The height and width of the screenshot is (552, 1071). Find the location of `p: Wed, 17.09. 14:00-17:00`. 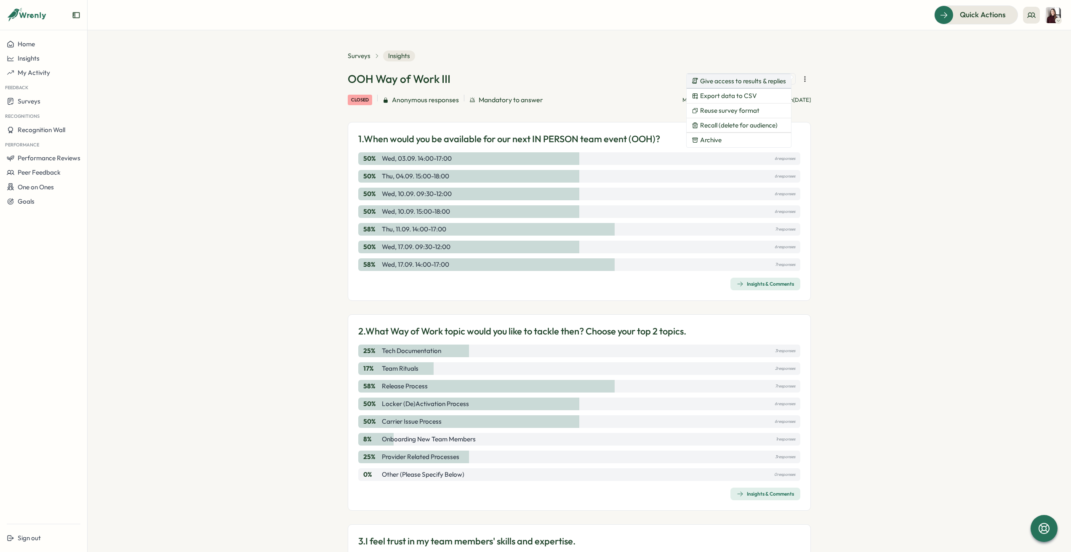

p: Wed, 17.09. 14:00-17:00 is located at coordinates (415, 265).